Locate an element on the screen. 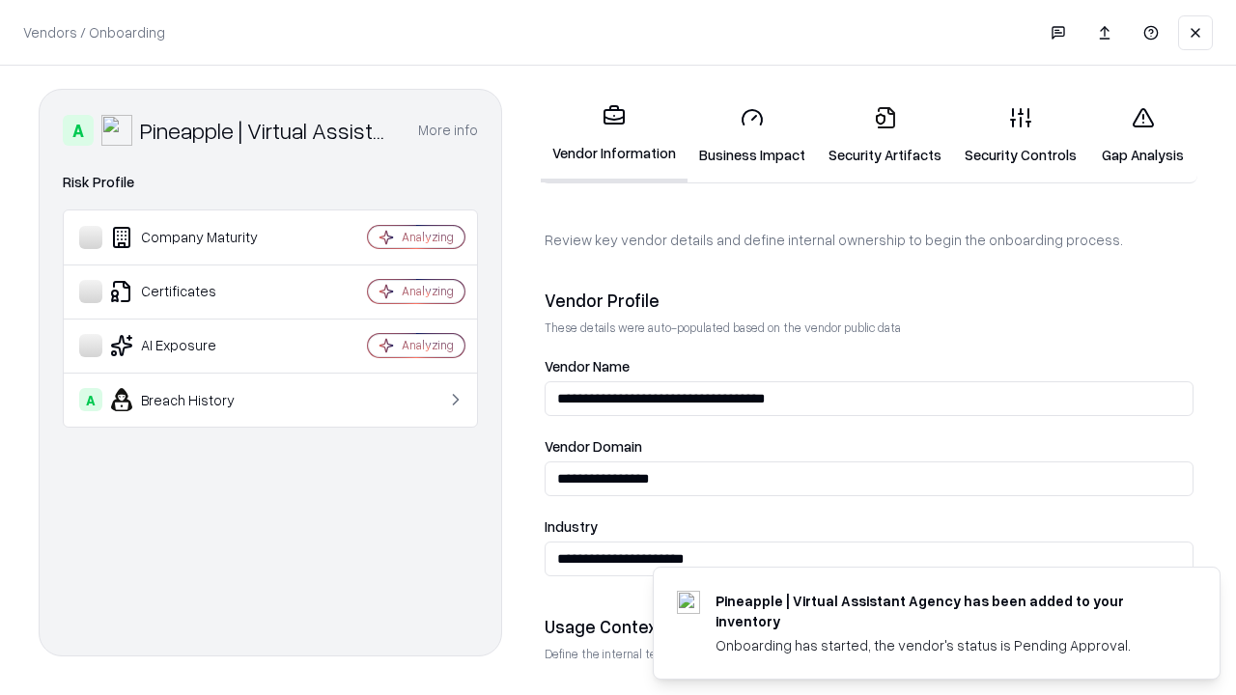  div: Onboarding has started, the vendor's status is Pending Approval. is located at coordinates (944, 645).